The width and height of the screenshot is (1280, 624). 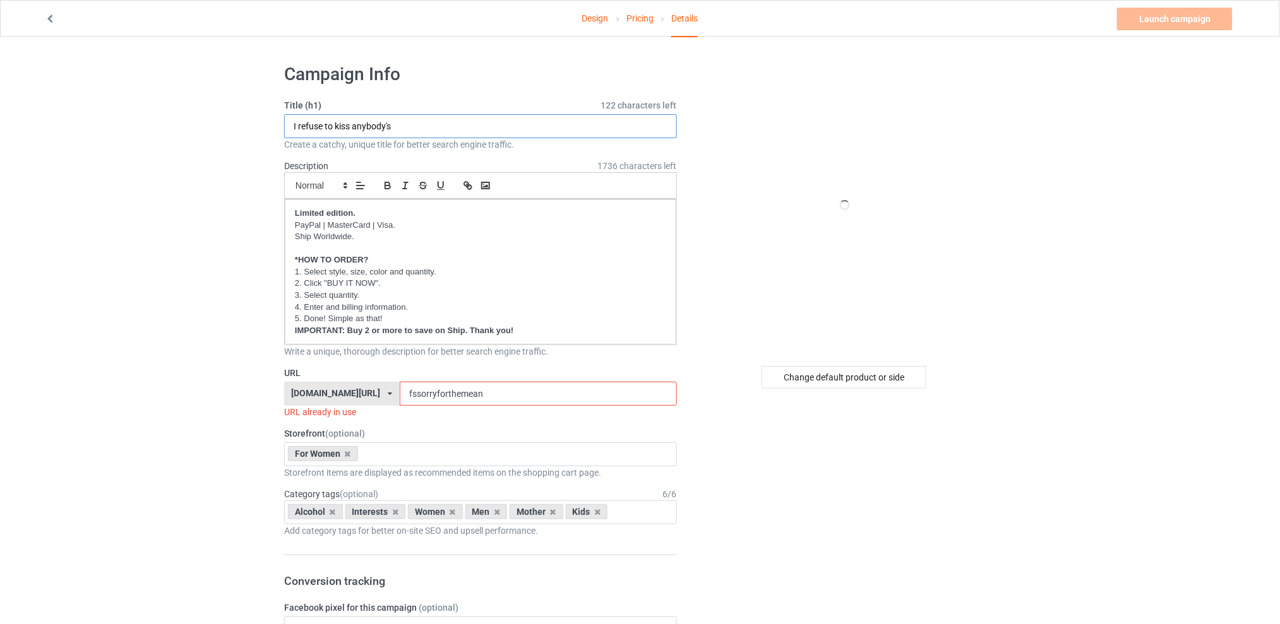 What do you see at coordinates (480, 145) in the screenshot?
I see `div: Create a catchy, unique title for better search engine traffic.` at bounding box center [480, 145].